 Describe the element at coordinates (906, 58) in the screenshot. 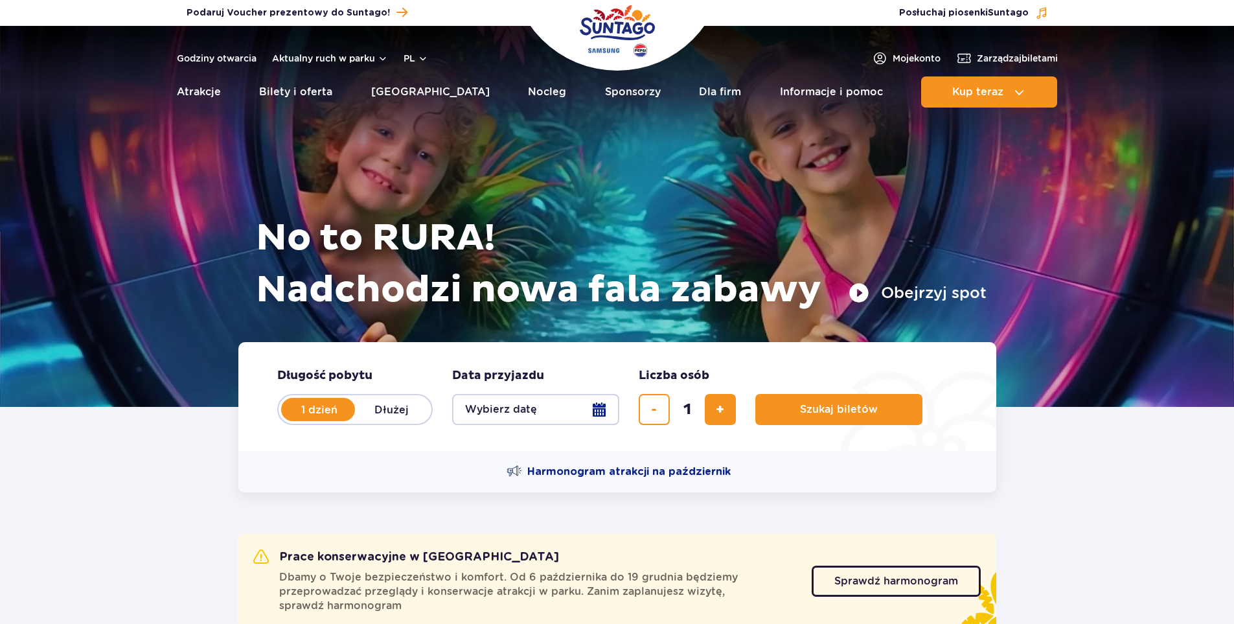

I see `a: Mojekonto` at that location.